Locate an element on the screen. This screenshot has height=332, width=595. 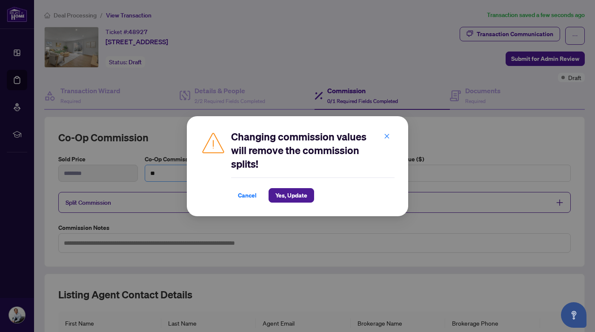
img: Caution Icon is located at coordinates (213, 143).